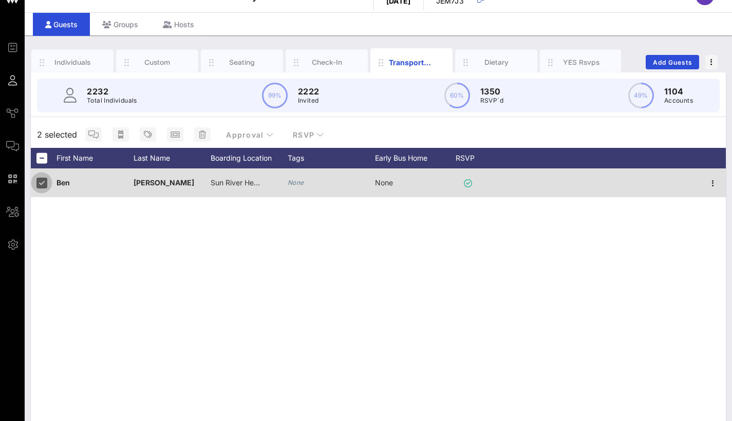 This screenshot has width=732, height=421. I want to click on div: YES Rsvps, so click(581, 62).